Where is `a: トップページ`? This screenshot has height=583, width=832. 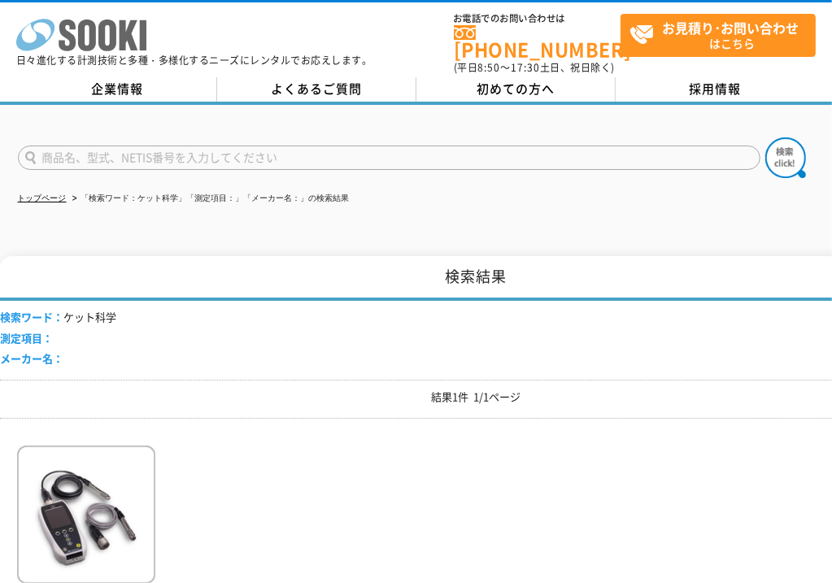 a: トップページ is located at coordinates (42, 198).